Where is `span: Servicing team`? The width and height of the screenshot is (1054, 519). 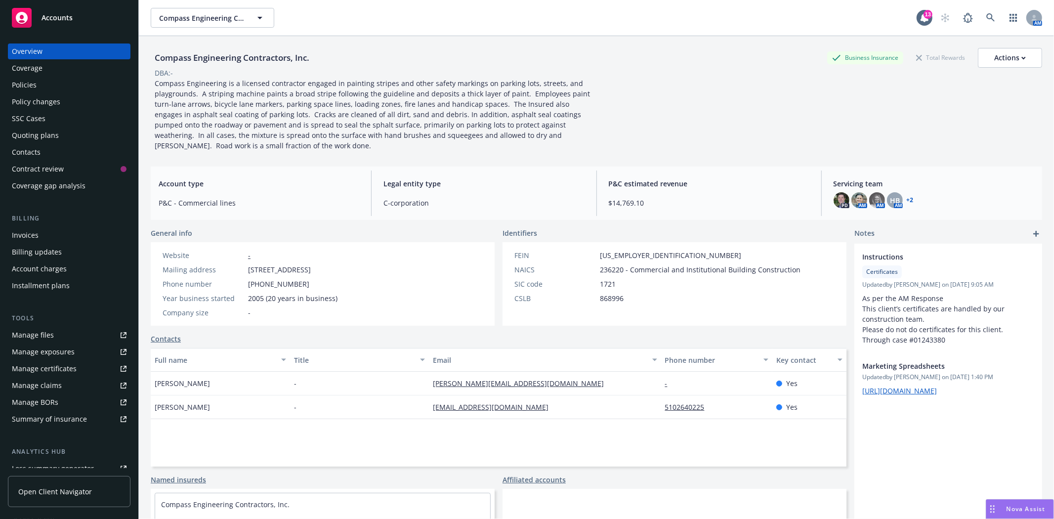
span: Servicing team is located at coordinates (934, 183).